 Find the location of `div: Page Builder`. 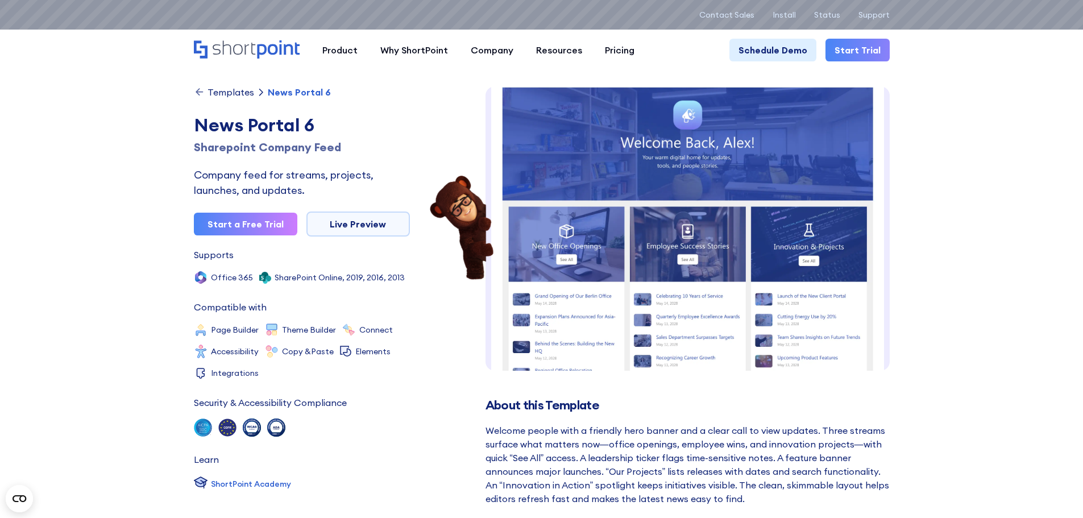

div: Page Builder is located at coordinates (235, 330).